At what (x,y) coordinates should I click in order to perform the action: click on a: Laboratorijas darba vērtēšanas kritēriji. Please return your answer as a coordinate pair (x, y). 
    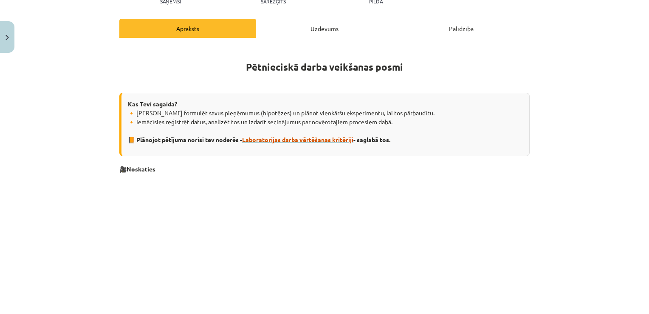
    Looking at the image, I should click on (298, 139).